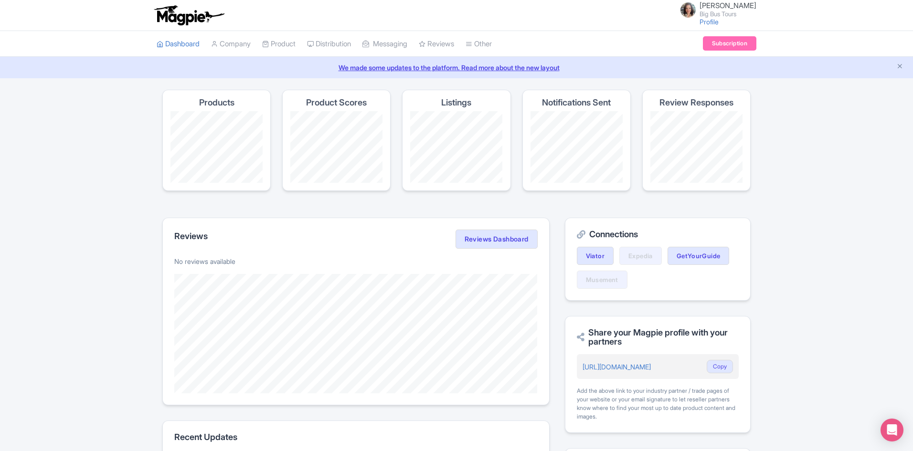  What do you see at coordinates (497, 239) in the screenshot?
I see `a: Reviews Dashboard` at bounding box center [497, 239].